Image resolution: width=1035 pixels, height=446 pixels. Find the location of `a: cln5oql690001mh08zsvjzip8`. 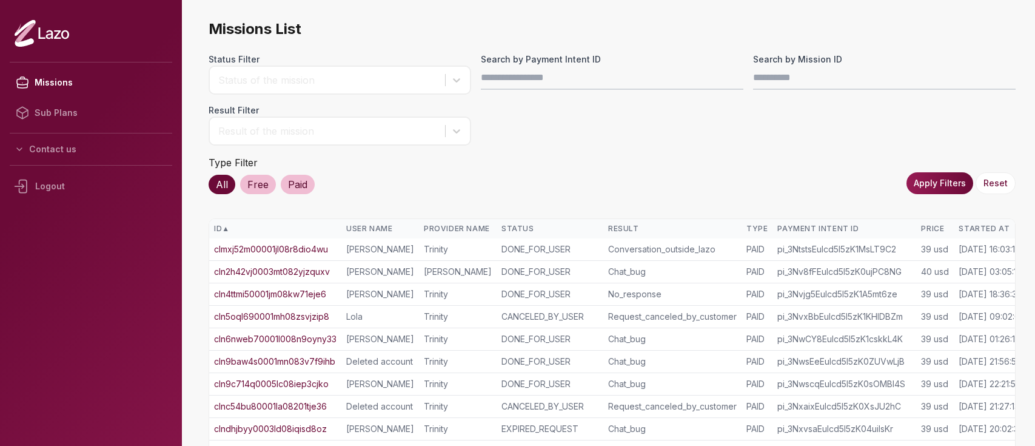

a: cln5oql690001mh08zsvjzip8 is located at coordinates (272, 317).